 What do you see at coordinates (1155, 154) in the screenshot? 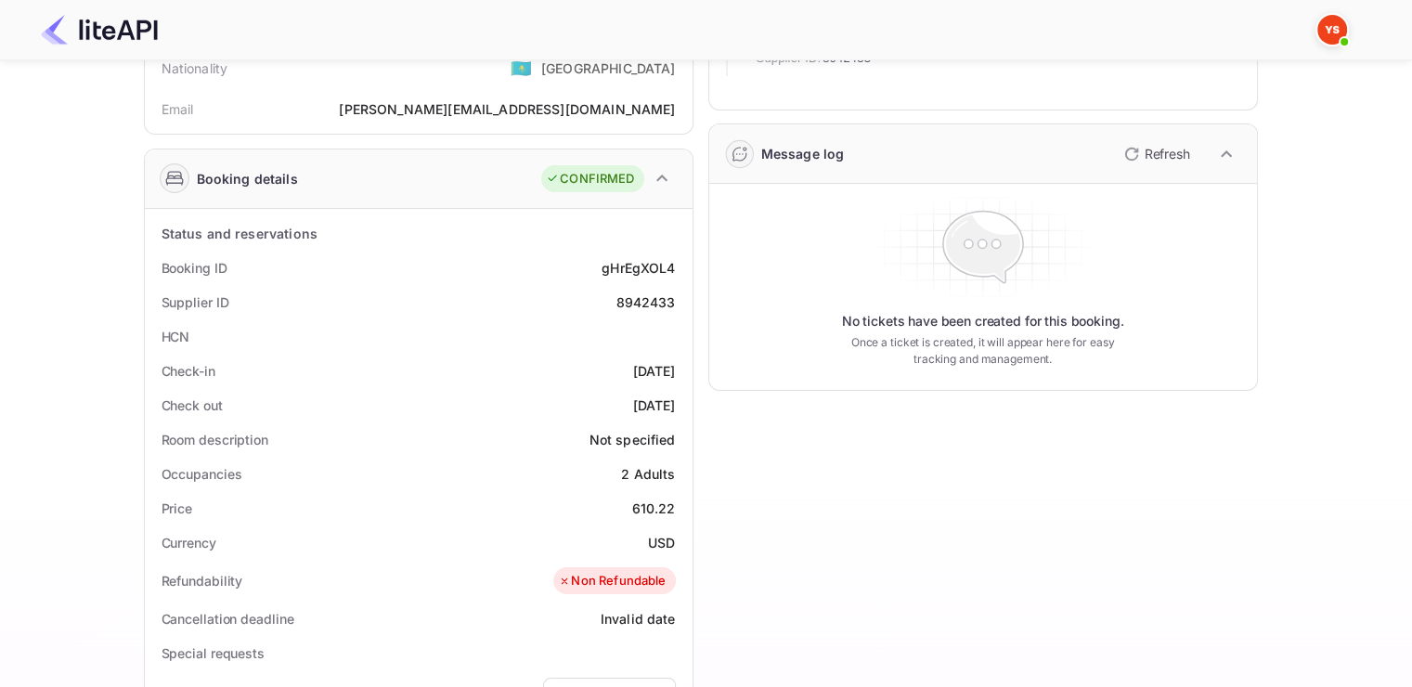
I see `button: Refresh` at bounding box center [1155, 154].